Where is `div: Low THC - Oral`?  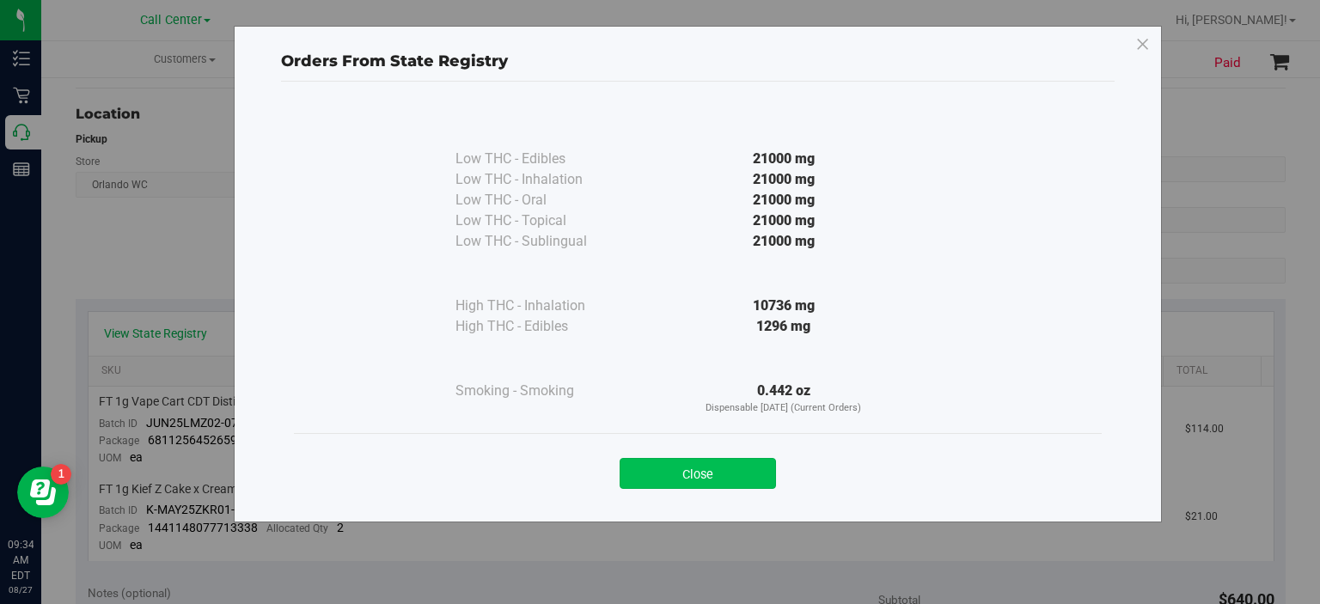
div: Low THC - Oral is located at coordinates (541, 200).